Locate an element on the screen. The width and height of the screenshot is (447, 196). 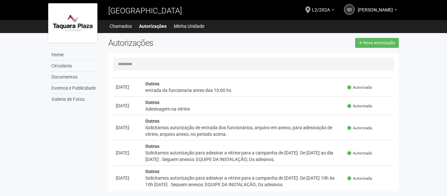
a: Circulares is located at coordinates (74, 66).